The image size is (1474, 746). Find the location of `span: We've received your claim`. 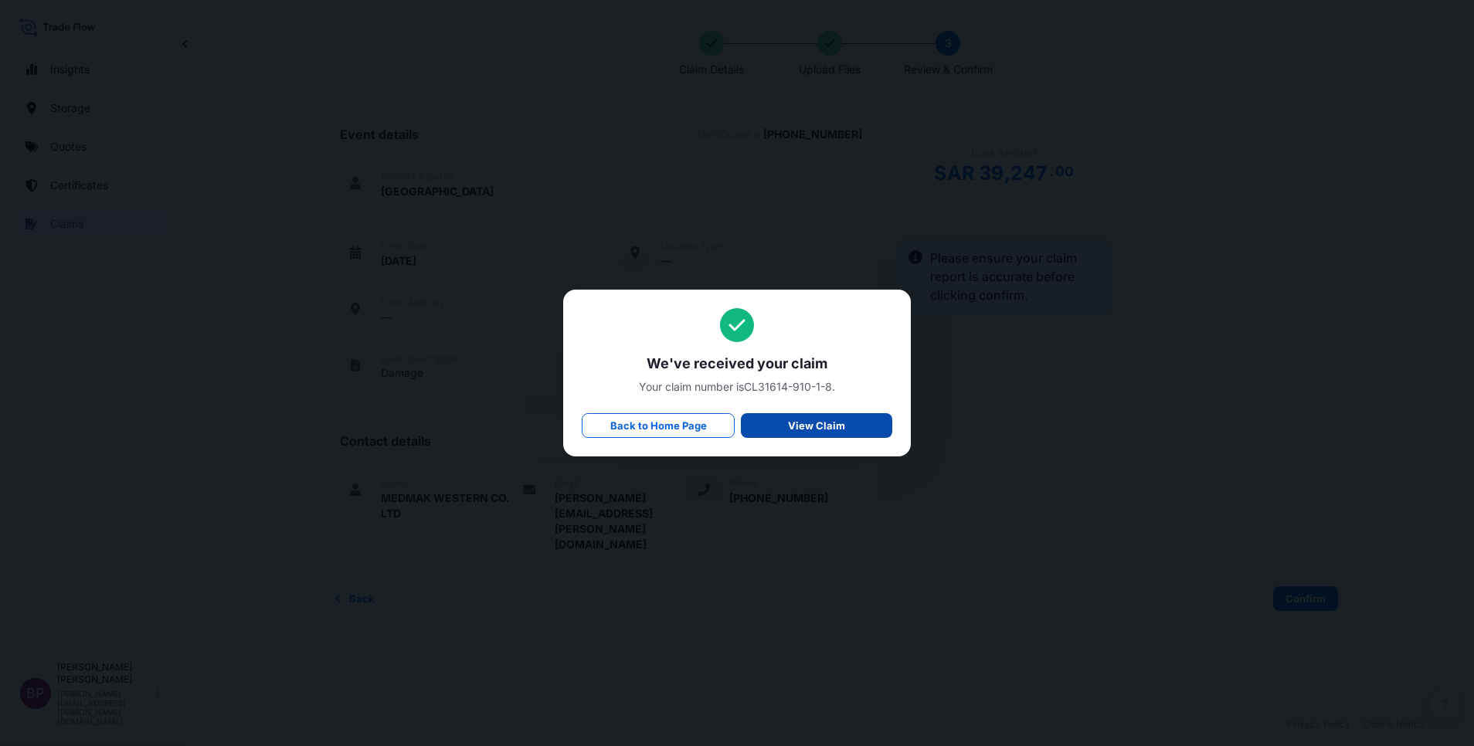

span: We've received your claim is located at coordinates (737, 364).